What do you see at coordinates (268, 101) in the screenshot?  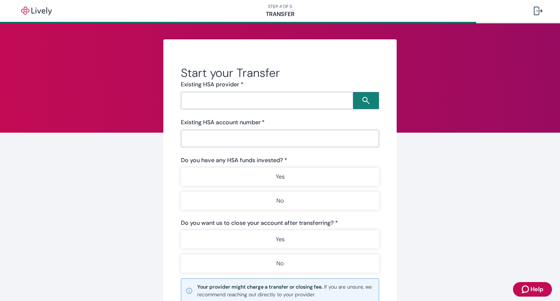 I see `input: Search input` at bounding box center [268, 101].